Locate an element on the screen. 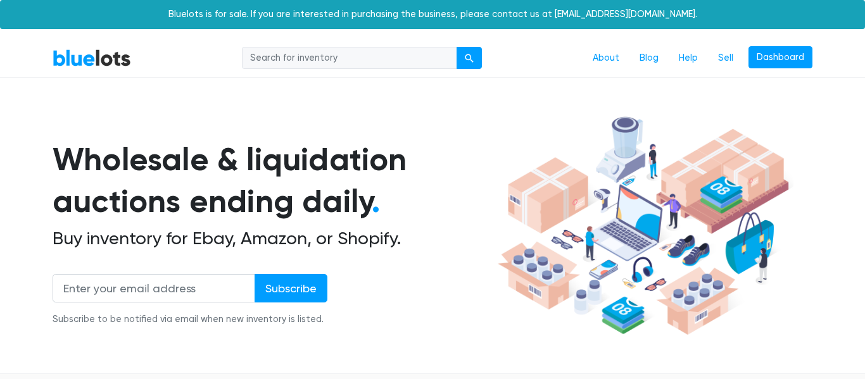 Image resolution: width=865 pixels, height=379 pixels. h1: Wholesale & liquidation auctions ending daily is located at coordinates (273, 180).